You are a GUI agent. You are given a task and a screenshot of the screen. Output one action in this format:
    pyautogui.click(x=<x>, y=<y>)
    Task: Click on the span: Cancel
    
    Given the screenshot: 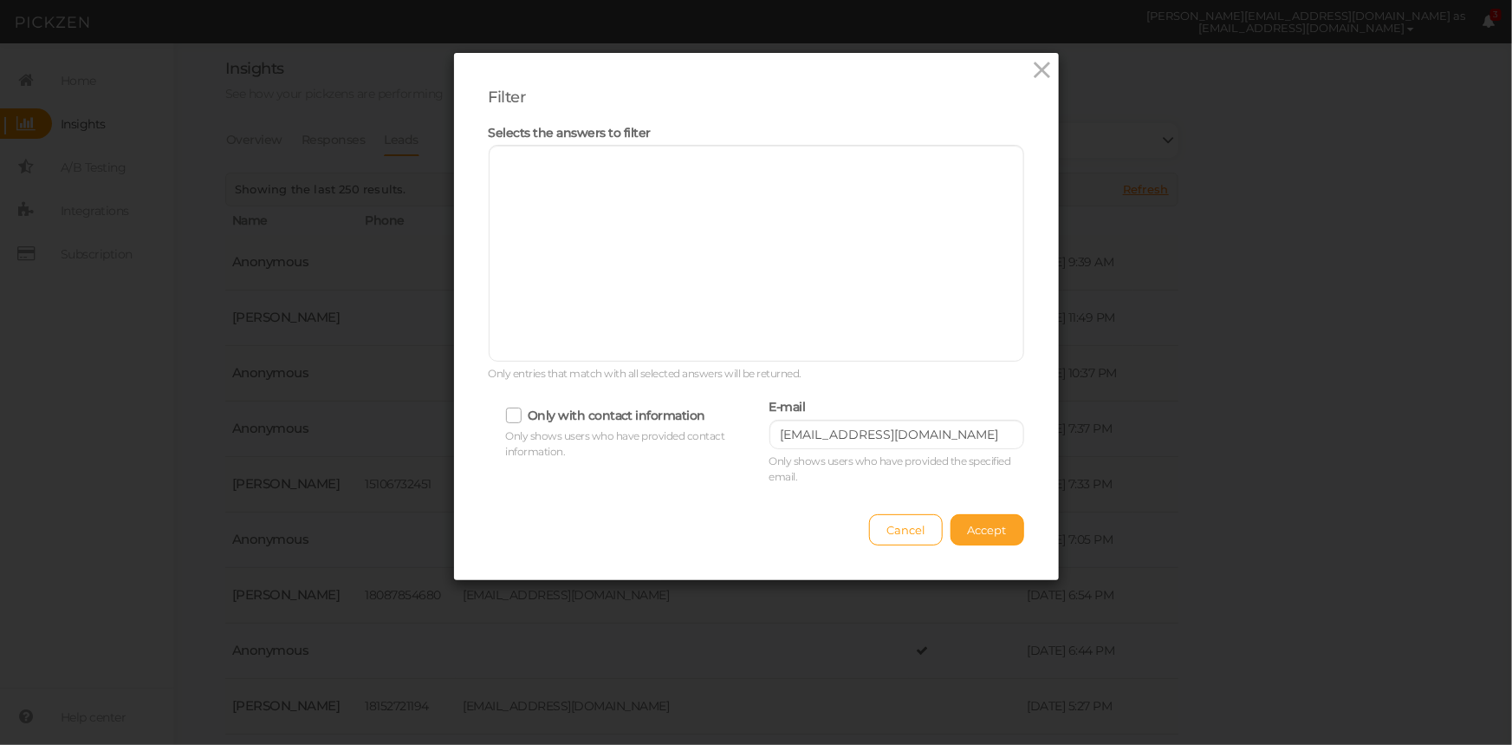 What is the action you would take?
    pyautogui.click(x=906, y=530)
    